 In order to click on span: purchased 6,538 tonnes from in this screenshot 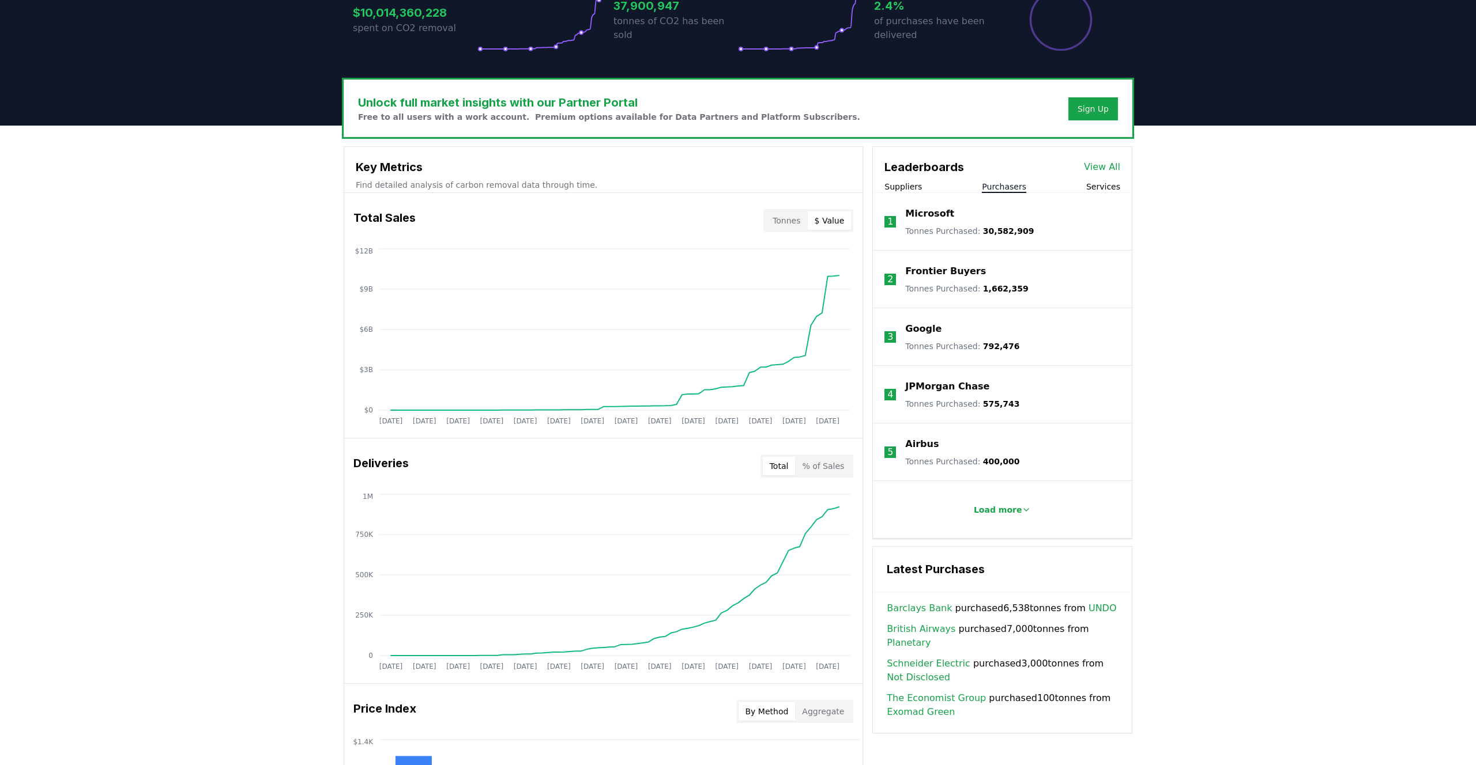, I will do `click(1001, 609)`.